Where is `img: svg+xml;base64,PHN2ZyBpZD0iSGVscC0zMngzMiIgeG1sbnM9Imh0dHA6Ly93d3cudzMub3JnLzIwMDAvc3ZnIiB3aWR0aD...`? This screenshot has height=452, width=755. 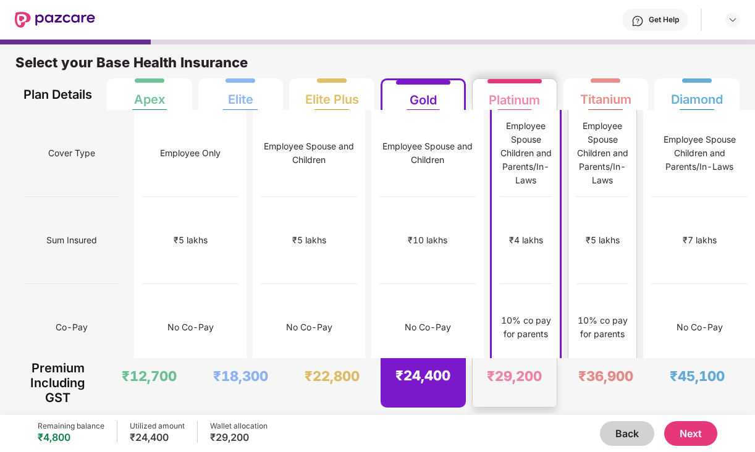 img: svg+xml;base64,PHN2ZyBpZD0iSGVscC0zMngzMiIgeG1sbnM9Imh0dHA6Ly93d3cudzMub3JnLzIwMDAvc3ZnIiB3aWR0aD... is located at coordinates (638, 21).